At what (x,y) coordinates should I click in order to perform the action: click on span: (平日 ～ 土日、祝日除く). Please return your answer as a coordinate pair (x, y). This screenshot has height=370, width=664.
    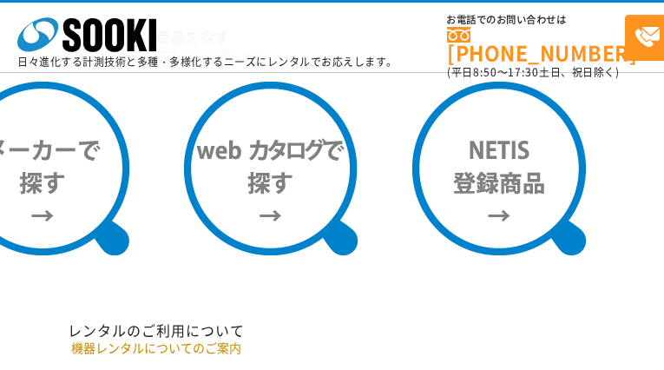
    Looking at the image, I should click on (533, 72).